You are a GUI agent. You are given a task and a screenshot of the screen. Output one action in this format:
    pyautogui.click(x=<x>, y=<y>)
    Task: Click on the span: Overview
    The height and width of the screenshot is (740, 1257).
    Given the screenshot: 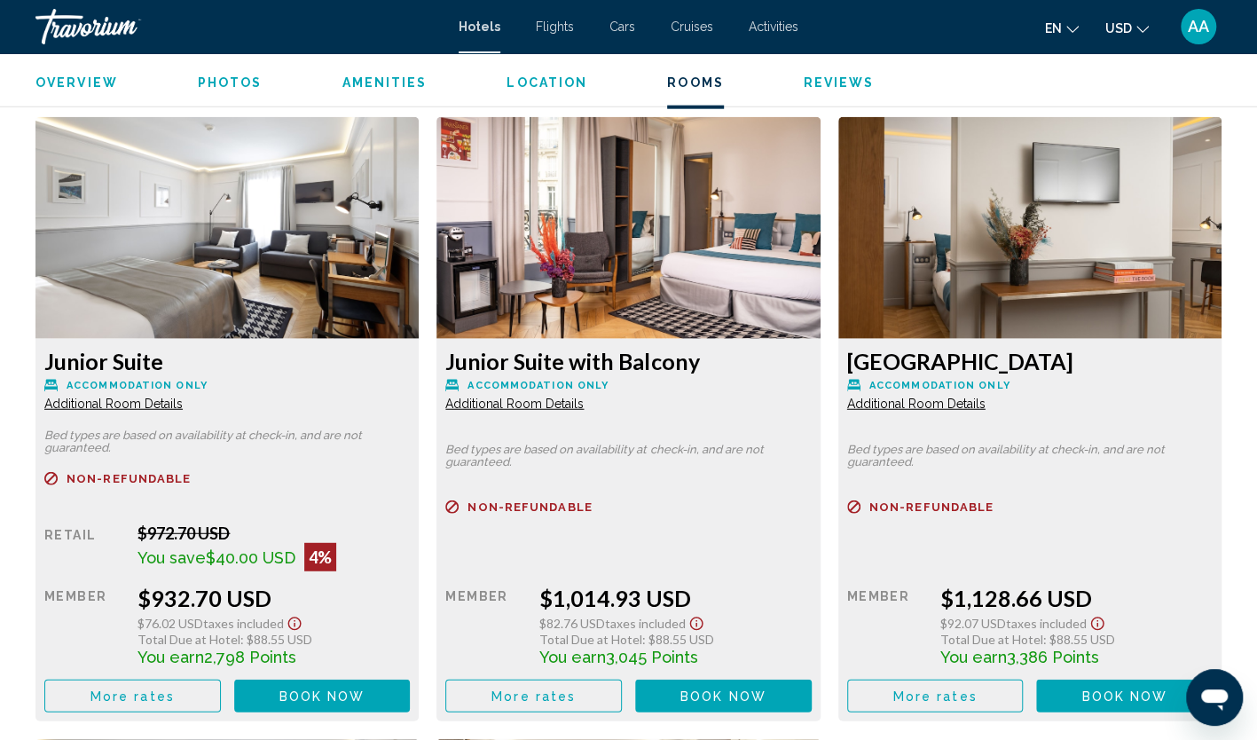 What is the action you would take?
    pyautogui.click(x=76, y=82)
    